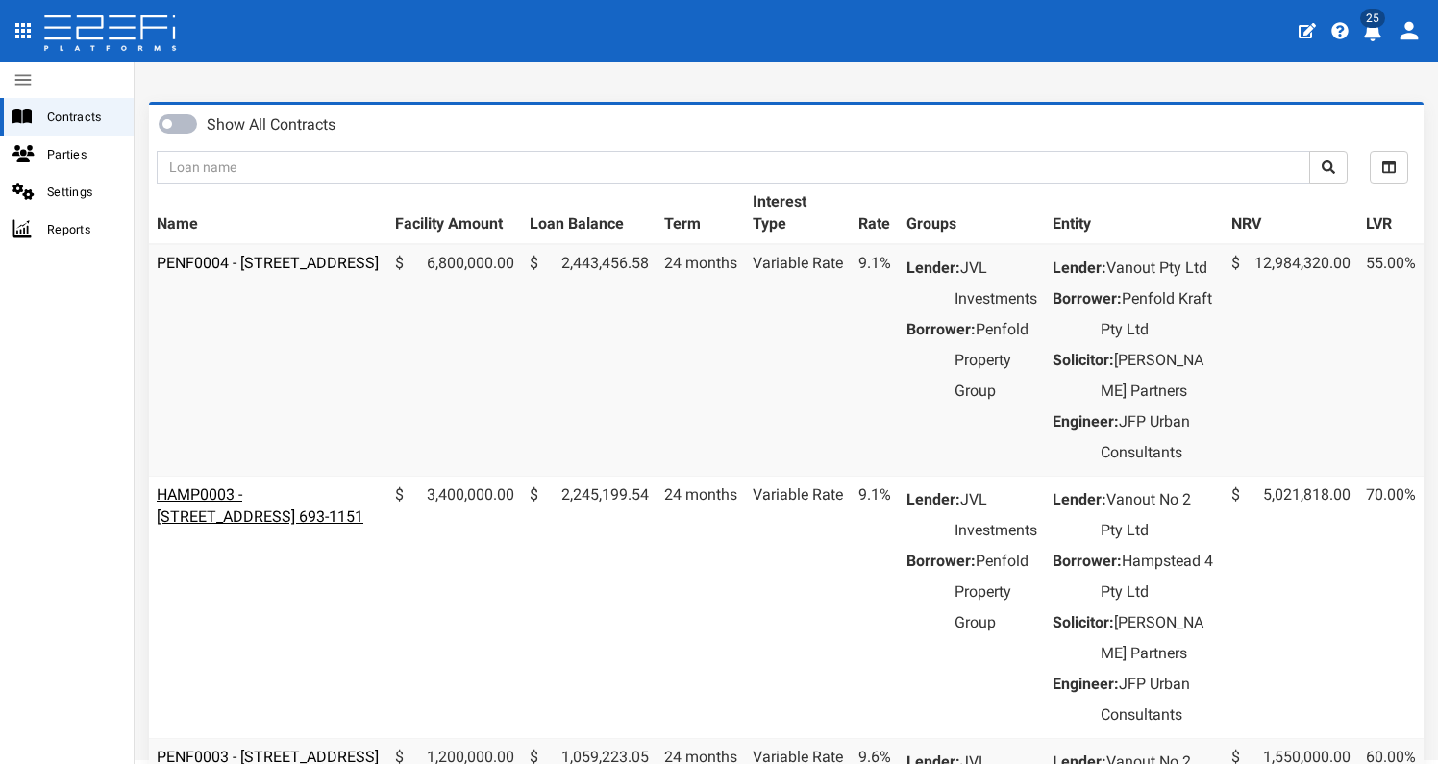 The height and width of the screenshot is (764, 1438). Describe the element at coordinates (1391, 607) in the screenshot. I see `td: 70.00%` at that location.